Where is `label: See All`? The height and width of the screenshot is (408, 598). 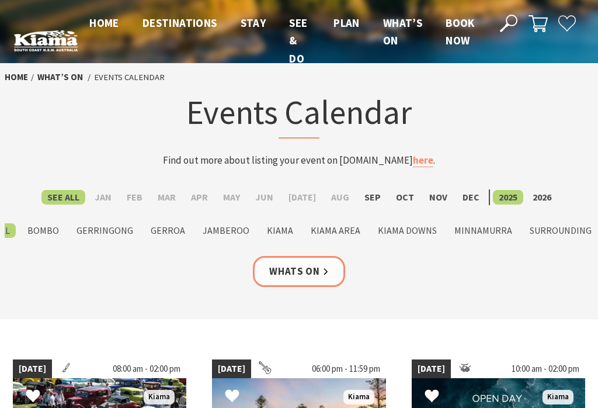
label: See All is located at coordinates (63, 197).